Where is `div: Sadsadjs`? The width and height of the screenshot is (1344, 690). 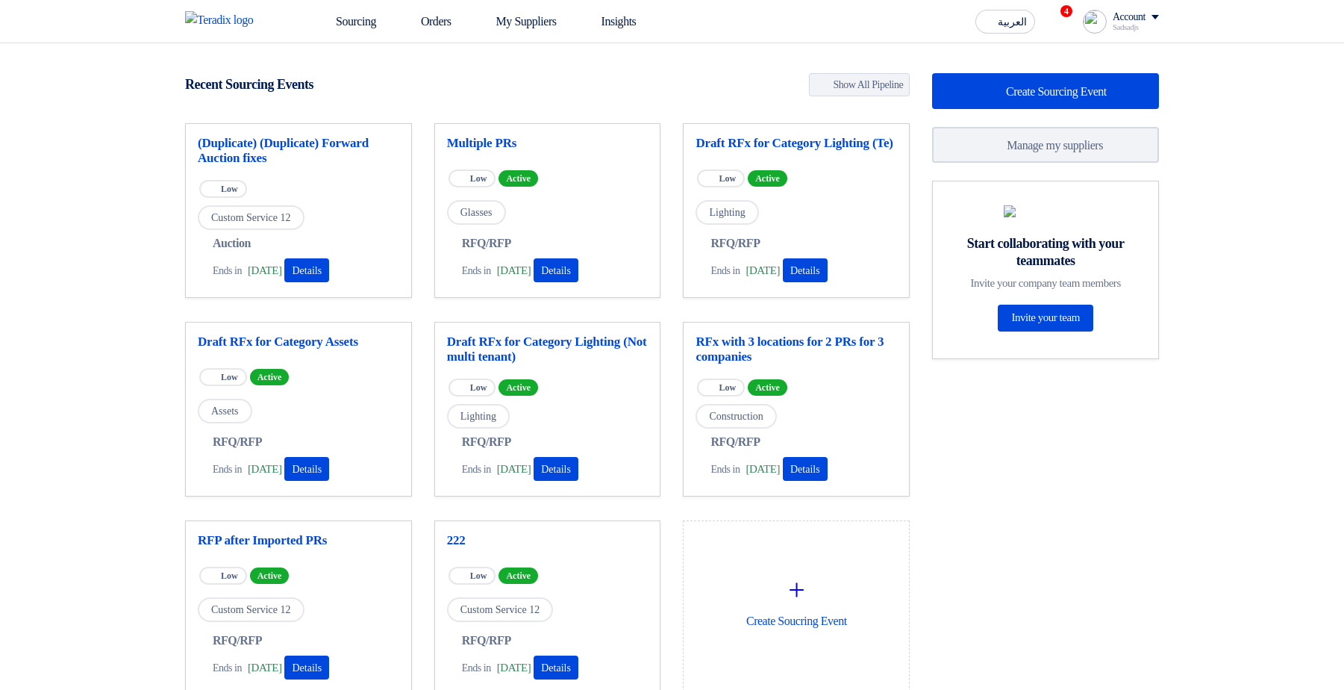
div: Sadsadjs is located at coordinates (1136, 27).